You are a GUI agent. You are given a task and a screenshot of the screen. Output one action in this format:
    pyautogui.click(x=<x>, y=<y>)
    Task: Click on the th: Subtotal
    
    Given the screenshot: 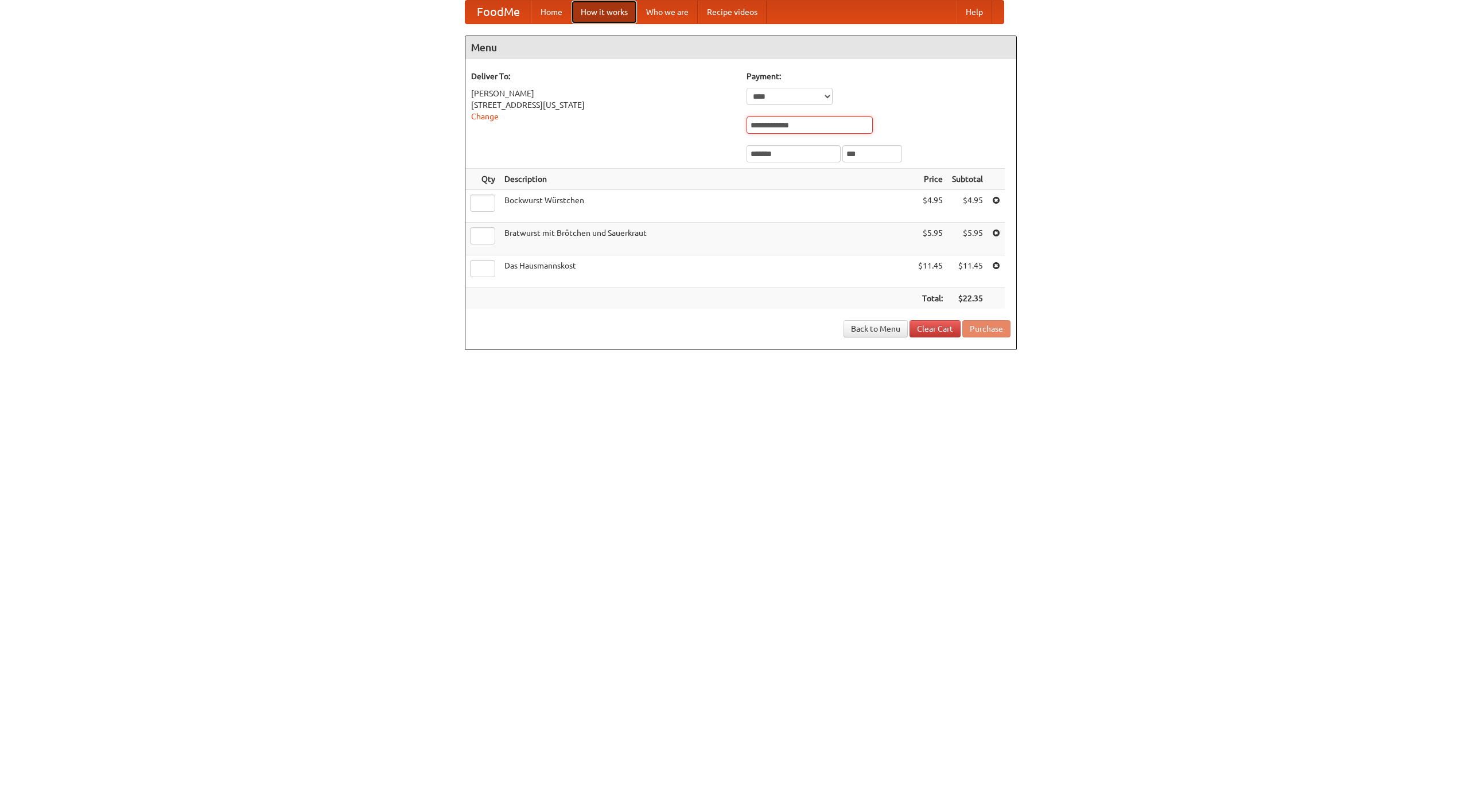 What is the action you would take?
    pyautogui.click(x=967, y=179)
    